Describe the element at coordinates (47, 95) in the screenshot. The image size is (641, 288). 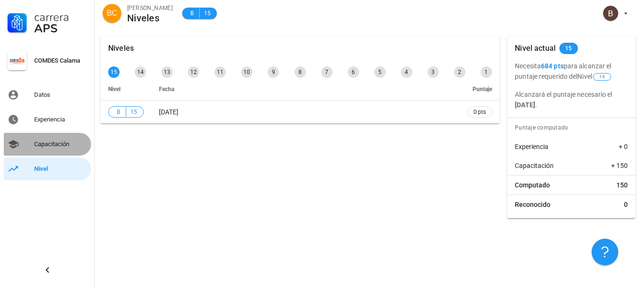
I see `a: Datos` at that location.